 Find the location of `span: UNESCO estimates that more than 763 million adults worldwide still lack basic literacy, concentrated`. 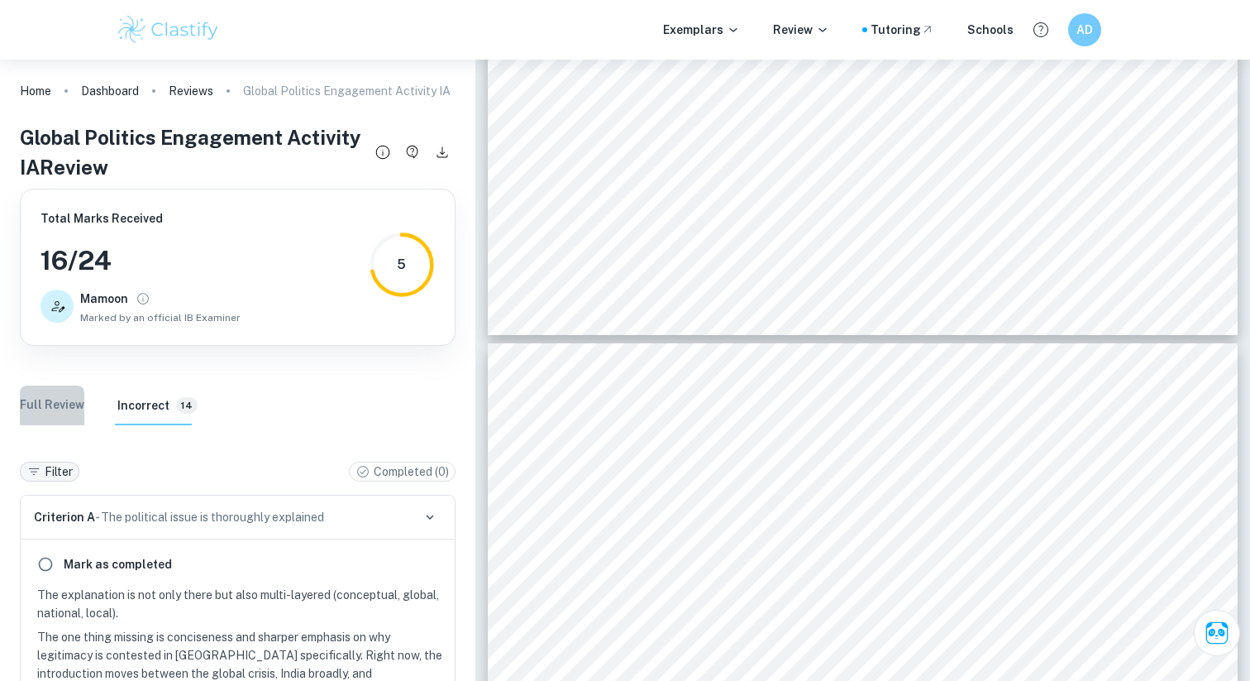

span: UNESCO estimates that more than 763 million adults worldwide still lack basic literacy, concentrated is located at coordinates (862, 169).